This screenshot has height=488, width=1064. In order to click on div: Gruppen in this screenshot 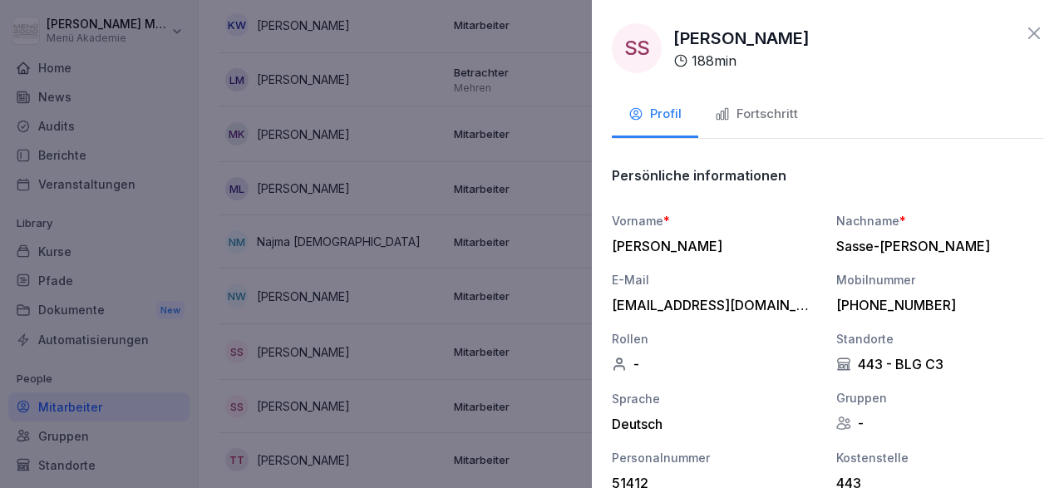, I will do `click(940, 397)`.